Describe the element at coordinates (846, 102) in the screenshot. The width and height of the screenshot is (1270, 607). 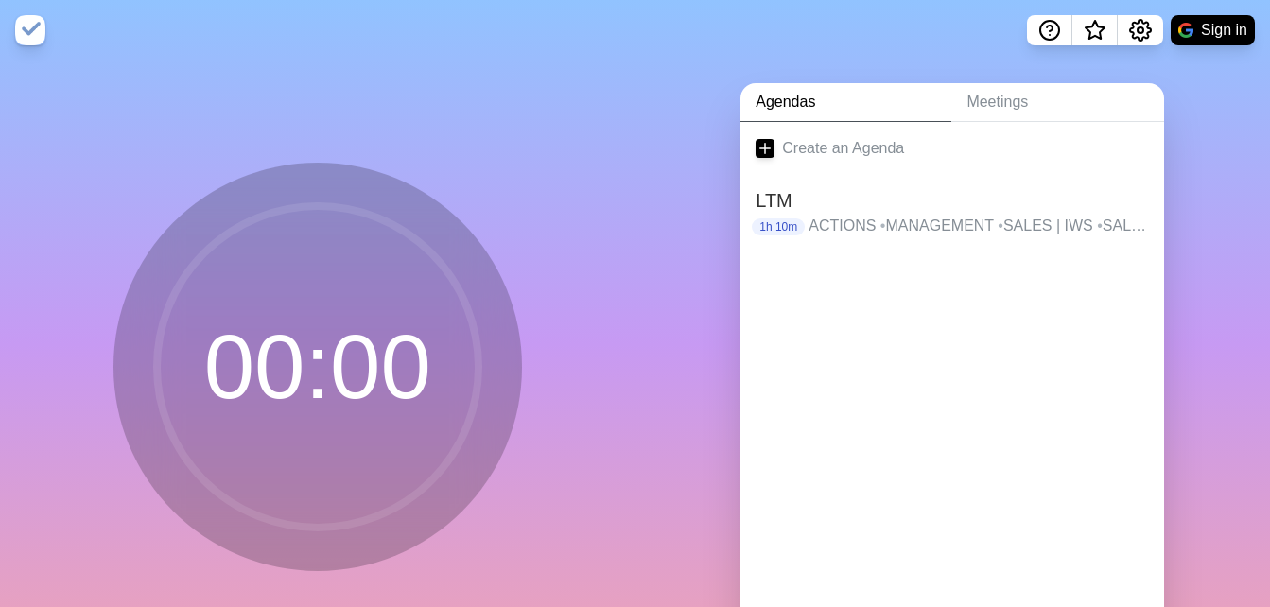
I see `a: Agendas` at that location.